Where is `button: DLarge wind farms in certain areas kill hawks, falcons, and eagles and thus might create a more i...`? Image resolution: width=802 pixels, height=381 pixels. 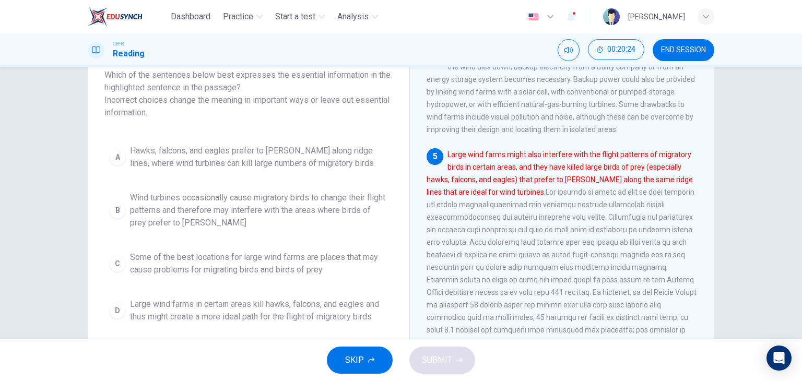 button: DLarge wind farms in certain areas kill hawks, falcons, and eagles and thus might create a more i... is located at coordinates (249, 311).